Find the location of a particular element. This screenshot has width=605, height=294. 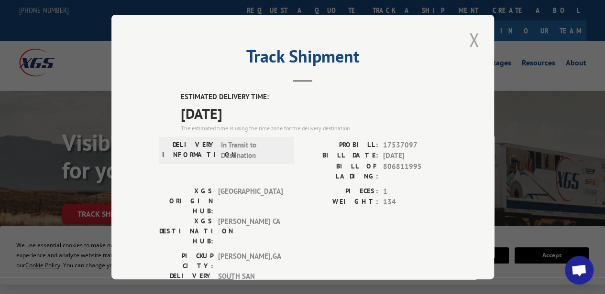

label: DELIVERY INFORMATION: is located at coordinates (189, 150).